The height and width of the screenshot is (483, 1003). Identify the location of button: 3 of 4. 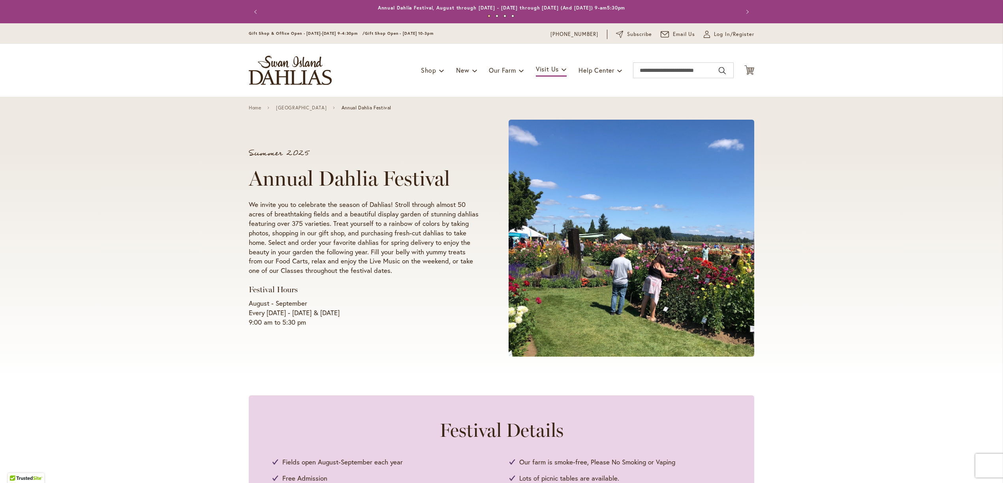
(505, 16).